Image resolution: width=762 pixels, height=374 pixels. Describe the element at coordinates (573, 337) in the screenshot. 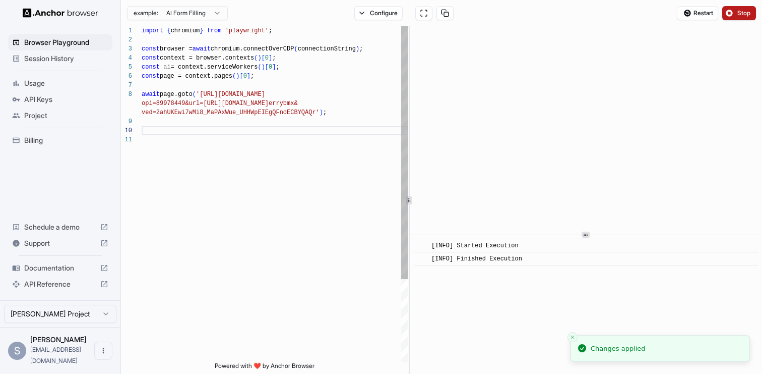

I see `button: Close toast` at that location.